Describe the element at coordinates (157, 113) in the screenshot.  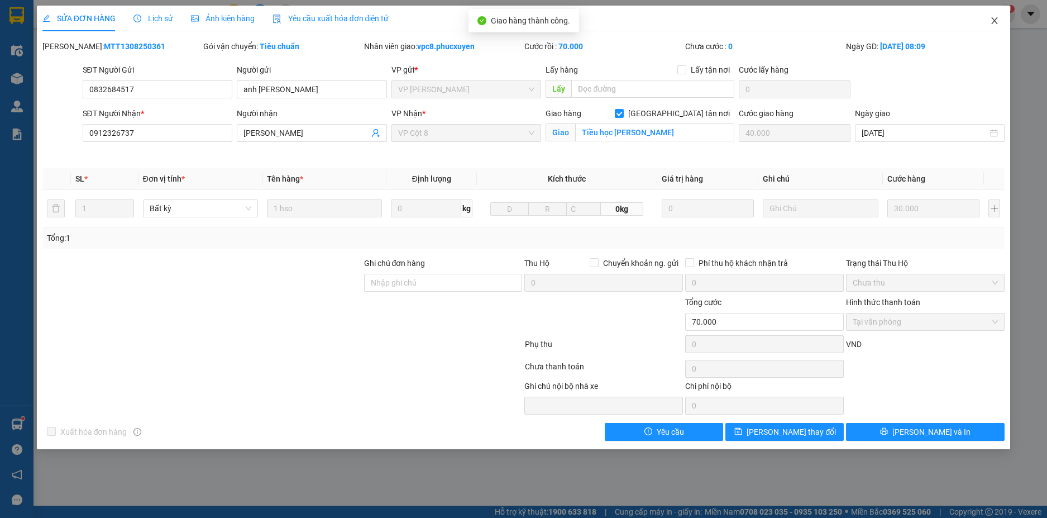
I see `div: SĐT Người Nhận` at that location.